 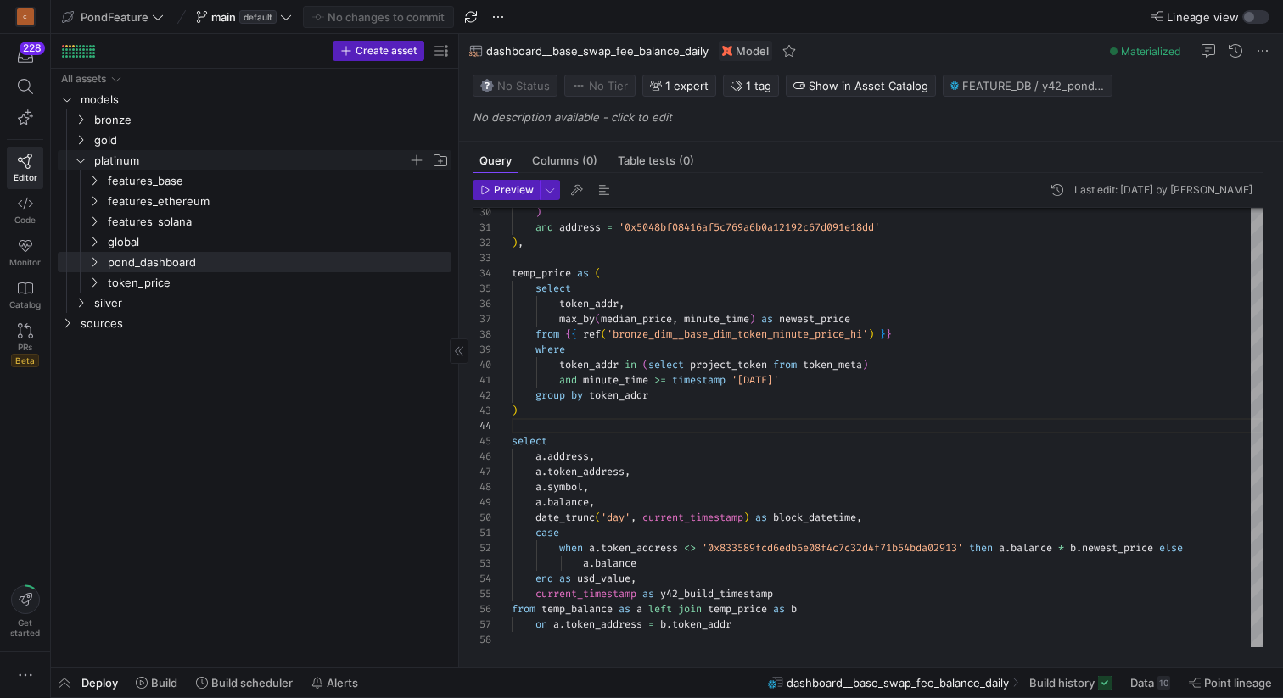 I want to click on div: 54, so click(x=482, y=579).